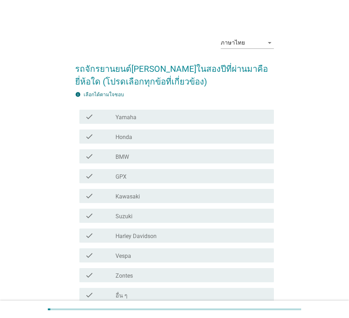 This screenshot has height=318, width=349. Describe the element at coordinates (121, 296) in the screenshot. I see `label: อื่น ๆ` at that location.